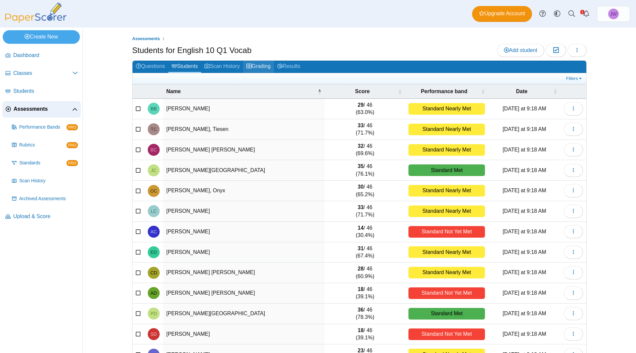  What do you see at coordinates (521, 50) in the screenshot?
I see `a: Add student` at bounding box center [521, 50].